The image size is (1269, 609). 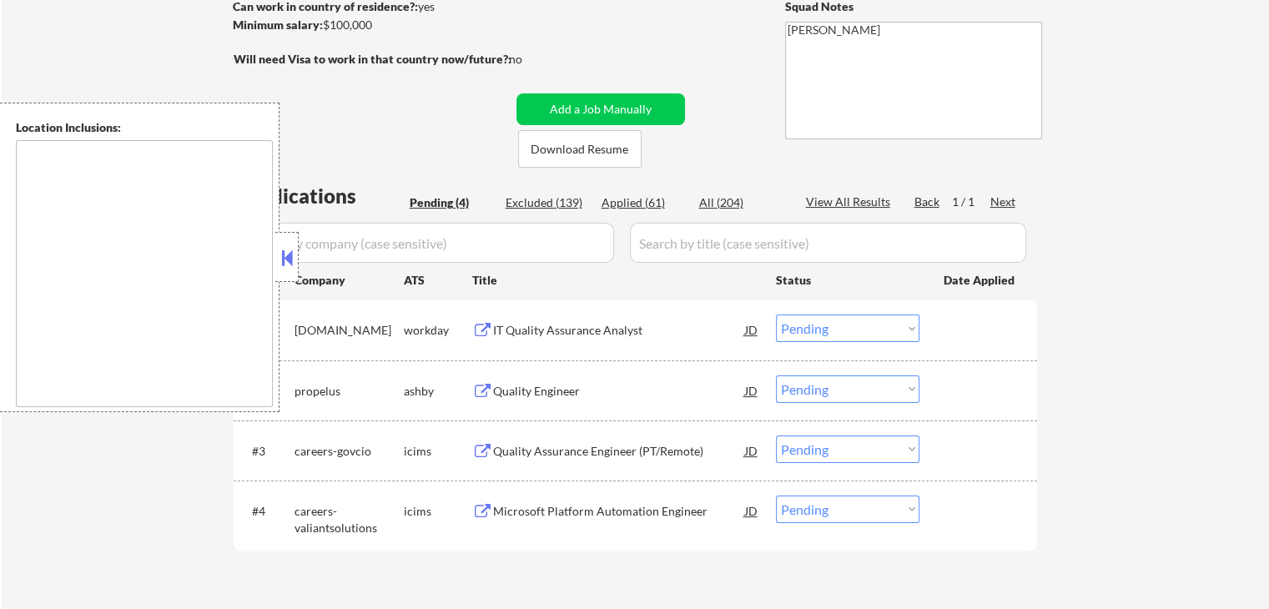 What do you see at coordinates (580, 149) in the screenshot?
I see `button: Download Resume` at bounding box center [580, 149].